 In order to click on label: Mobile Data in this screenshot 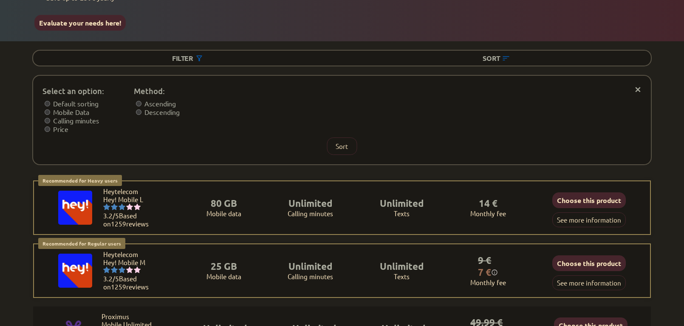, I will do `click(71, 112)`.